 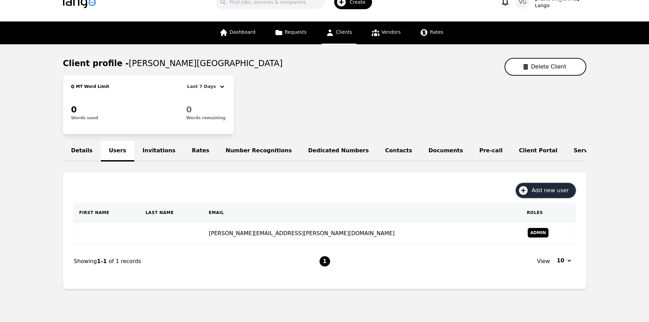 I want to click on a: Service Lines, so click(x=594, y=151).